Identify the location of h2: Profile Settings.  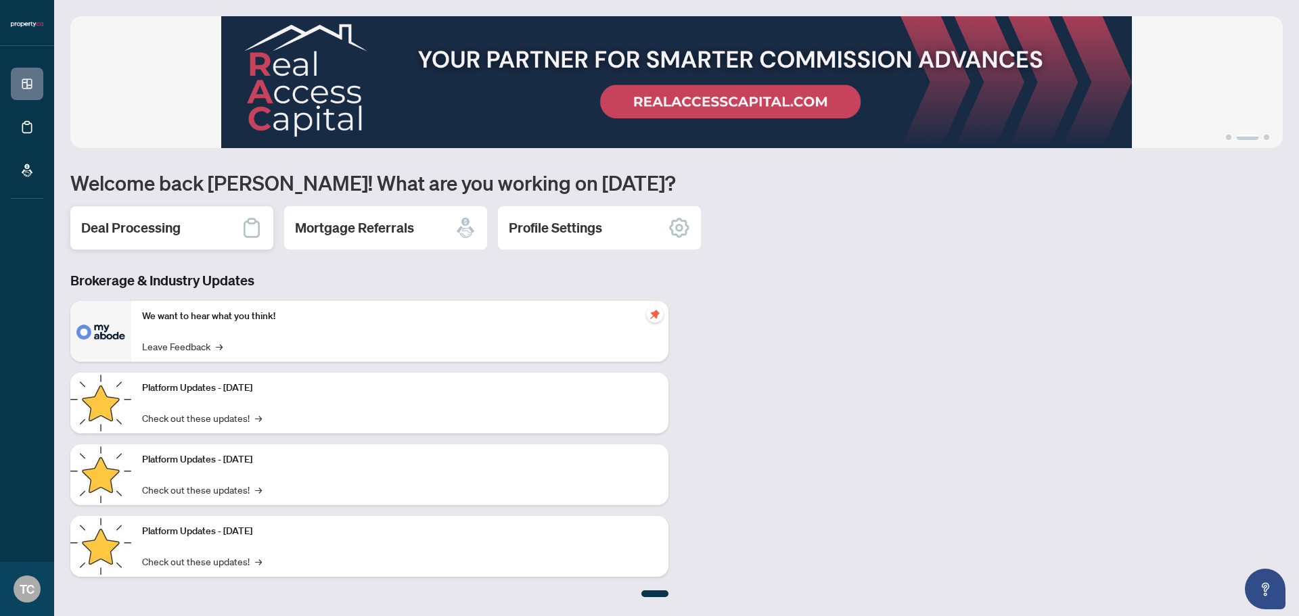
(555, 228).